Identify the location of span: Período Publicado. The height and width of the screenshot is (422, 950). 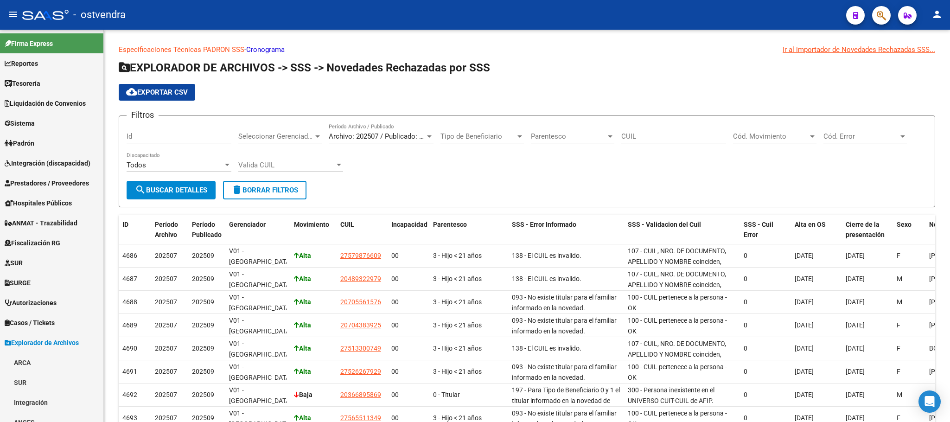
(207, 230).